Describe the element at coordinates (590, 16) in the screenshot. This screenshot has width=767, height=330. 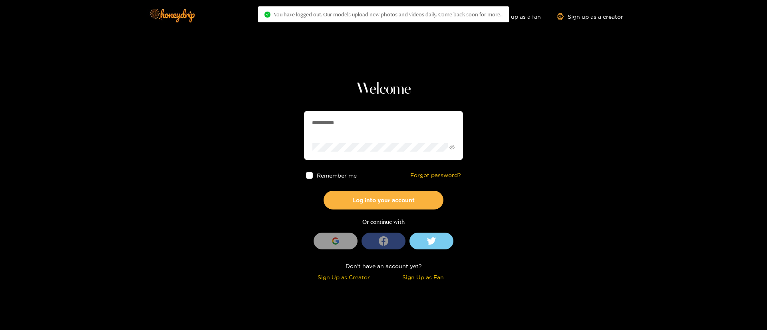
I see `a: Sign up as a creator` at that location.